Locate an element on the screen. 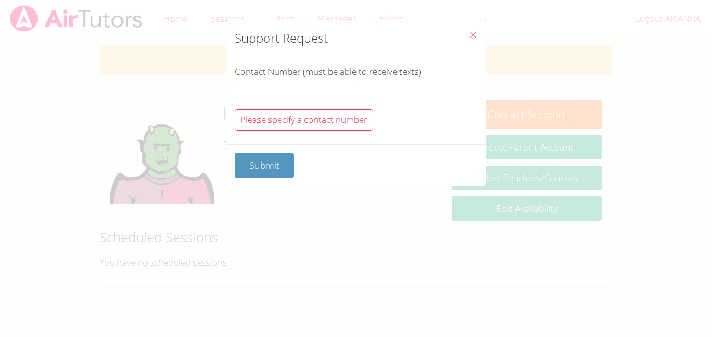 The width and height of the screenshot is (712, 337). input: Contact Number (must be able to receive texts) is located at coordinates (296, 92).